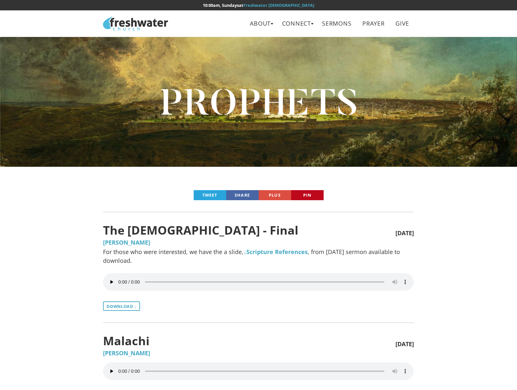 This screenshot has height=390, width=517. I want to click on a: Tweet, so click(210, 195).